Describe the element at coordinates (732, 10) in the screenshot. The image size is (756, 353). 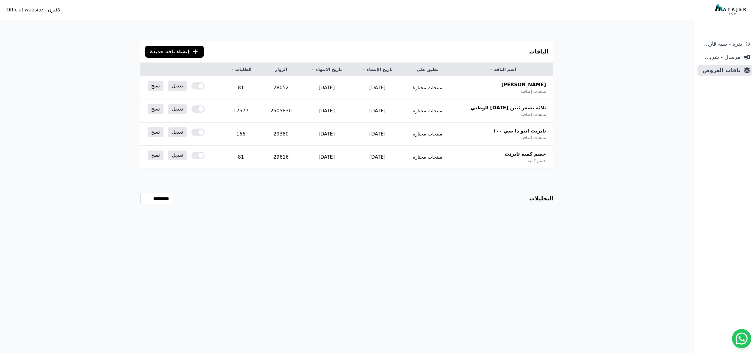
I see `img: MatajerTech Logo` at that location.